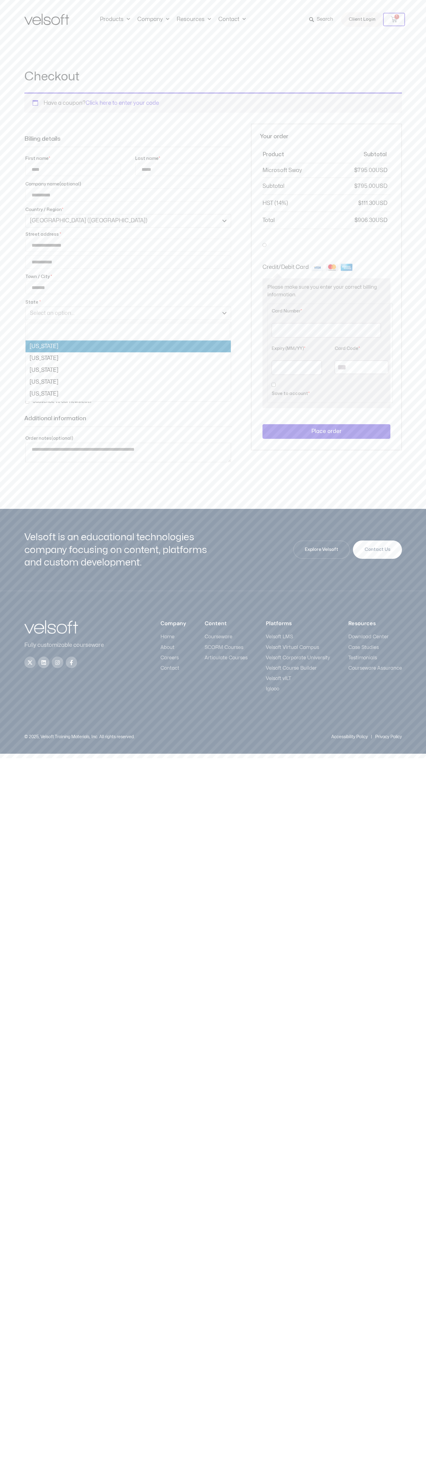  I want to click on a: Explore Velsoft, so click(322, 550).